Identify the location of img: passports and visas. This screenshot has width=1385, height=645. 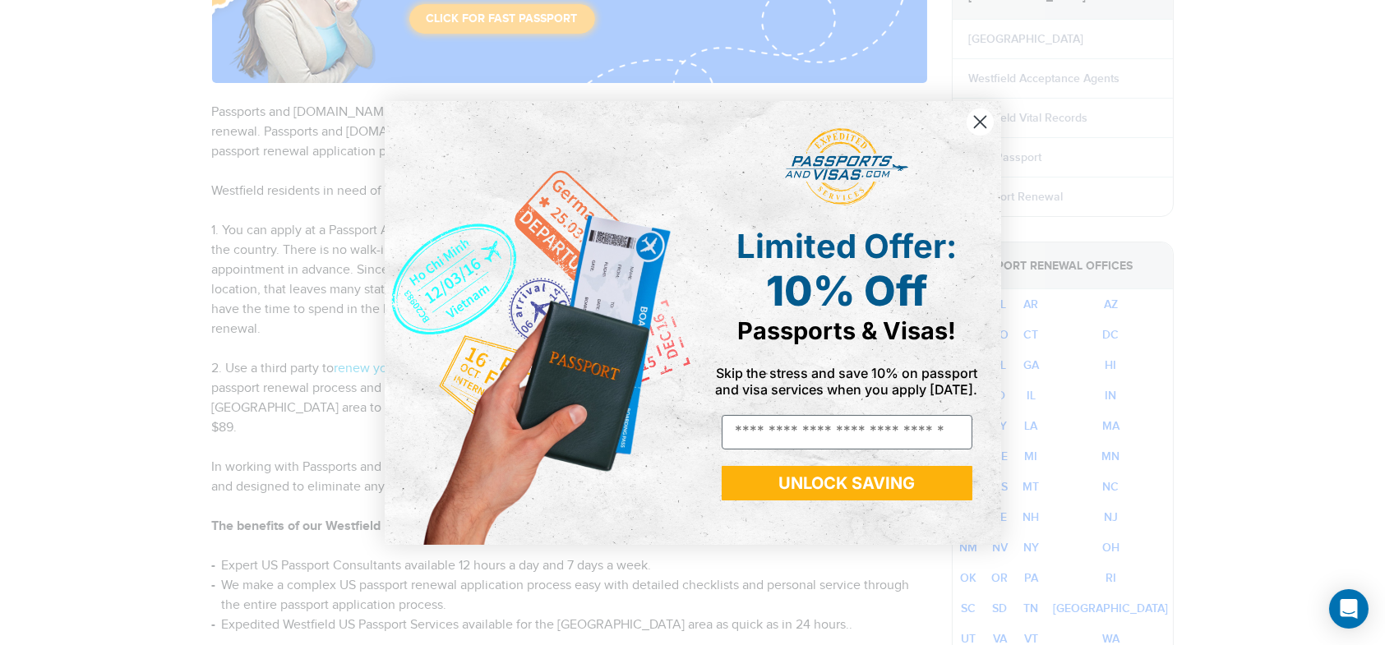
(847, 167).